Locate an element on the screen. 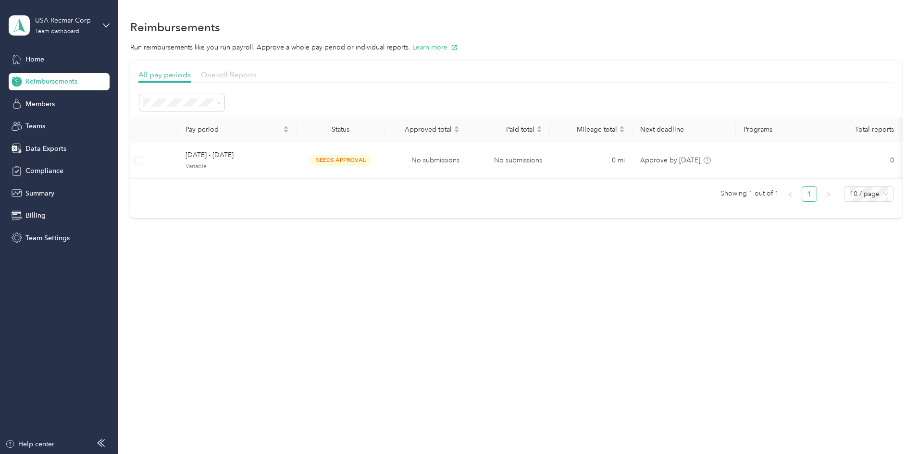 The image size is (918, 454). span: Teams is located at coordinates (35, 126).